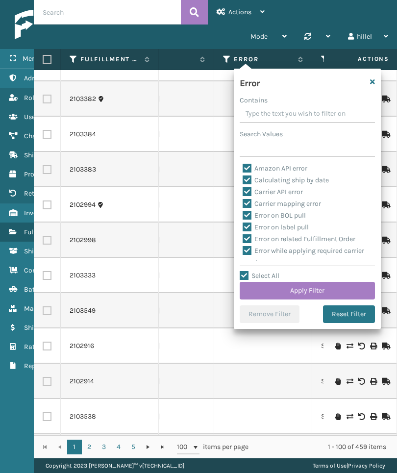 This screenshot has width=397, height=473. I want to click on a: 2103384, so click(83, 134).